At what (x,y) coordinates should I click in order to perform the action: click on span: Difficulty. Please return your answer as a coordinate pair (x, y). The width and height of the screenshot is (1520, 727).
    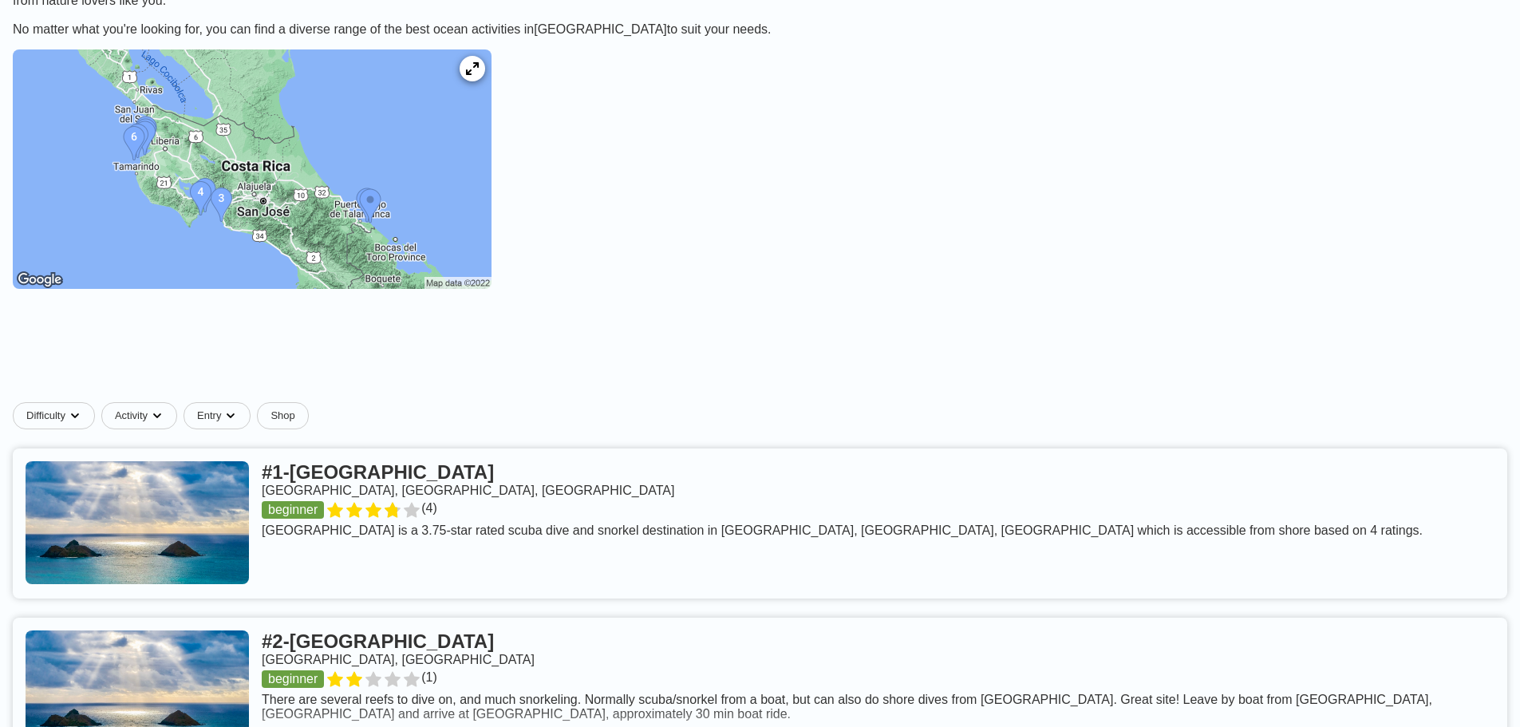
    Looking at the image, I should click on (45, 416).